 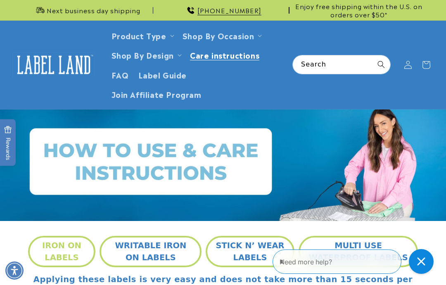 What do you see at coordinates (359, 10) in the screenshot?
I see `span: Enjoy free shipping within the U.S. on orders over $50*` at bounding box center [359, 10].